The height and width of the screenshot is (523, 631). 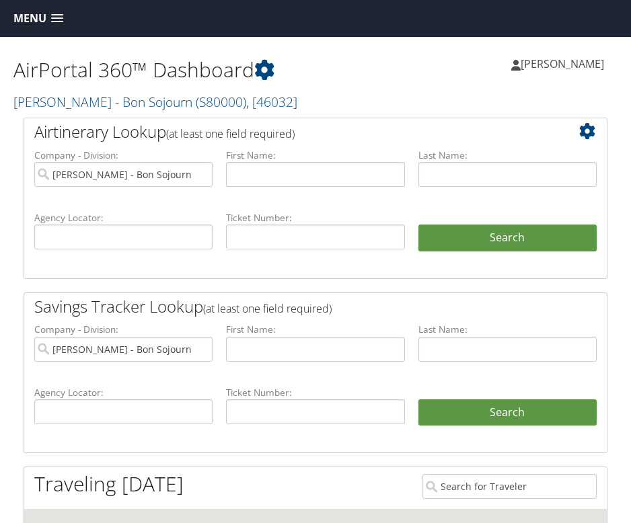 What do you see at coordinates (507, 238) in the screenshot?
I see `button: Search` at bounding box center [507, 238].